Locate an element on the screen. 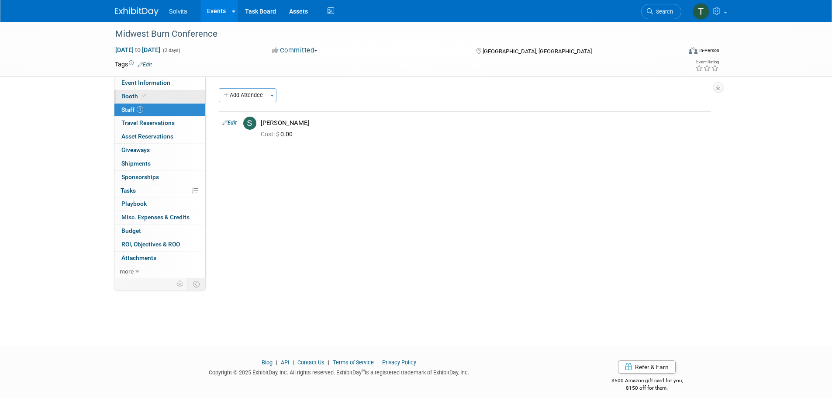 The width and height of the screenshot is (832, 398). a: Misc. Expenses & Credits is located at coordinates (160, 218).